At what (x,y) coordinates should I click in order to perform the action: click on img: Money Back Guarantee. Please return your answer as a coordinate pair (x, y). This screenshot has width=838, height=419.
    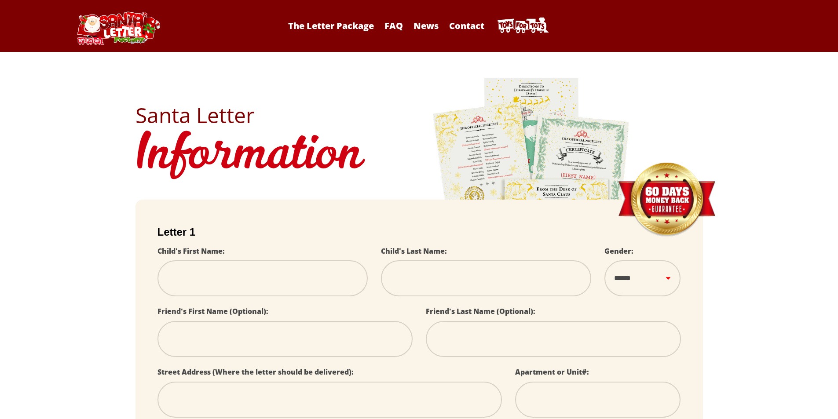
    Looking at the image, I should click on (666, 200).